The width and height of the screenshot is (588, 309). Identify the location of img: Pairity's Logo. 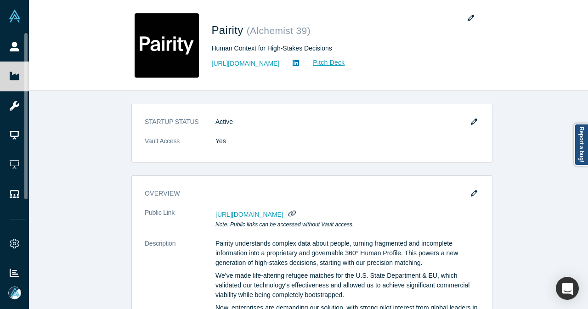
(167, 45).